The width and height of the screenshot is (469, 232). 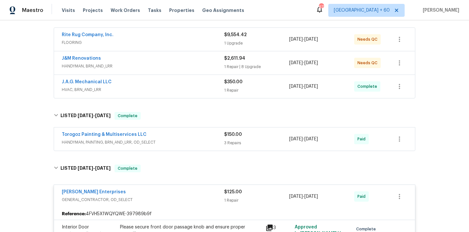 What do you see at coordinates (33, 10) in the screenshot?
I see `span: Maestro` at bounding box center [33, 10].